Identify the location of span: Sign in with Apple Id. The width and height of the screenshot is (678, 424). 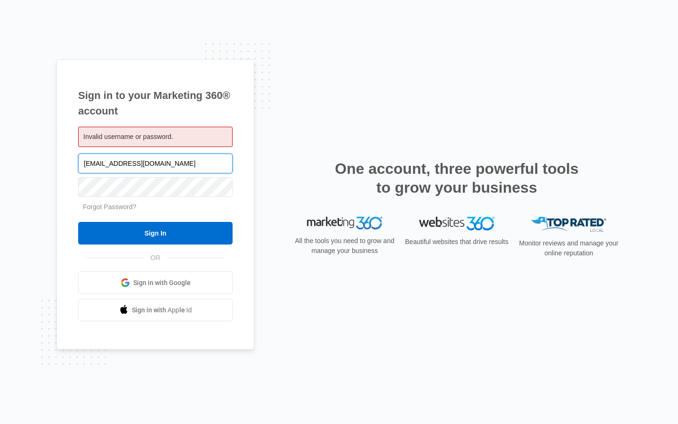
(162, 310).